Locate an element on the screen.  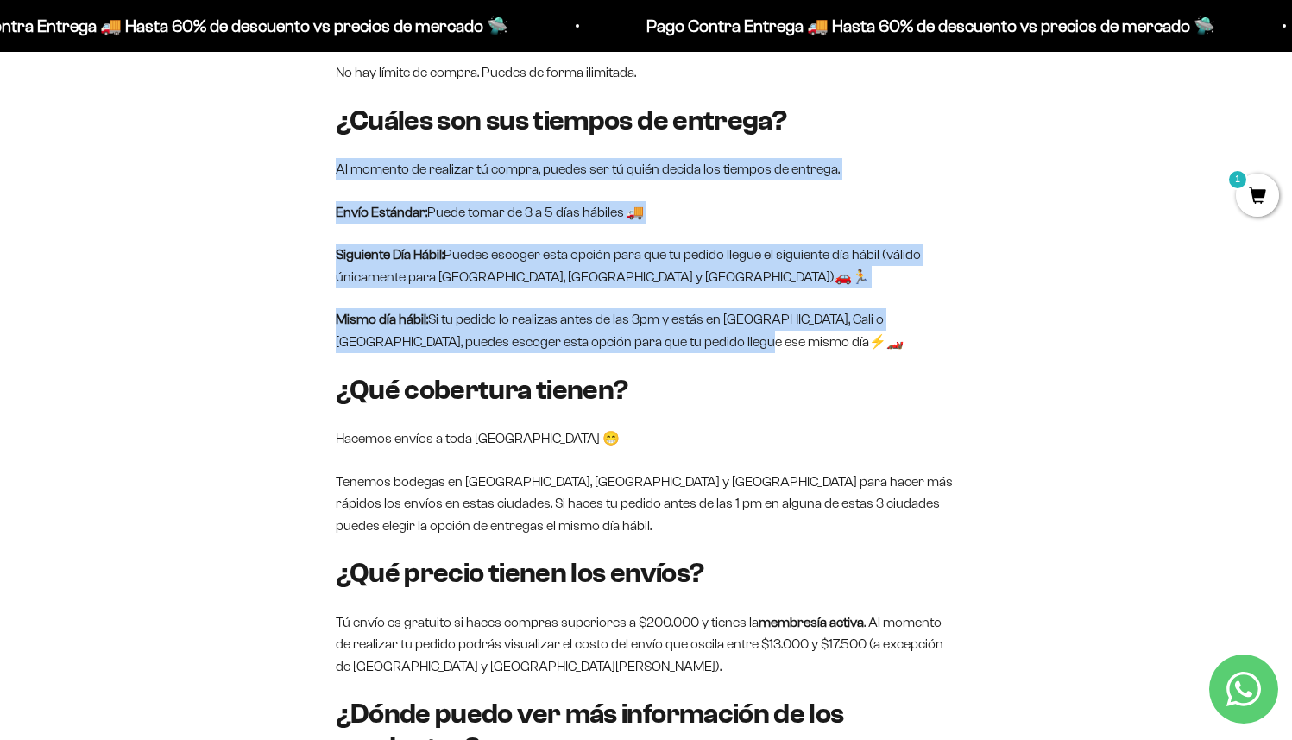
p: Pago Contra Entrega 🚚 Hasta 60% de descuento vs precios de mercado 🛸 is located at coordinates (915, 26).